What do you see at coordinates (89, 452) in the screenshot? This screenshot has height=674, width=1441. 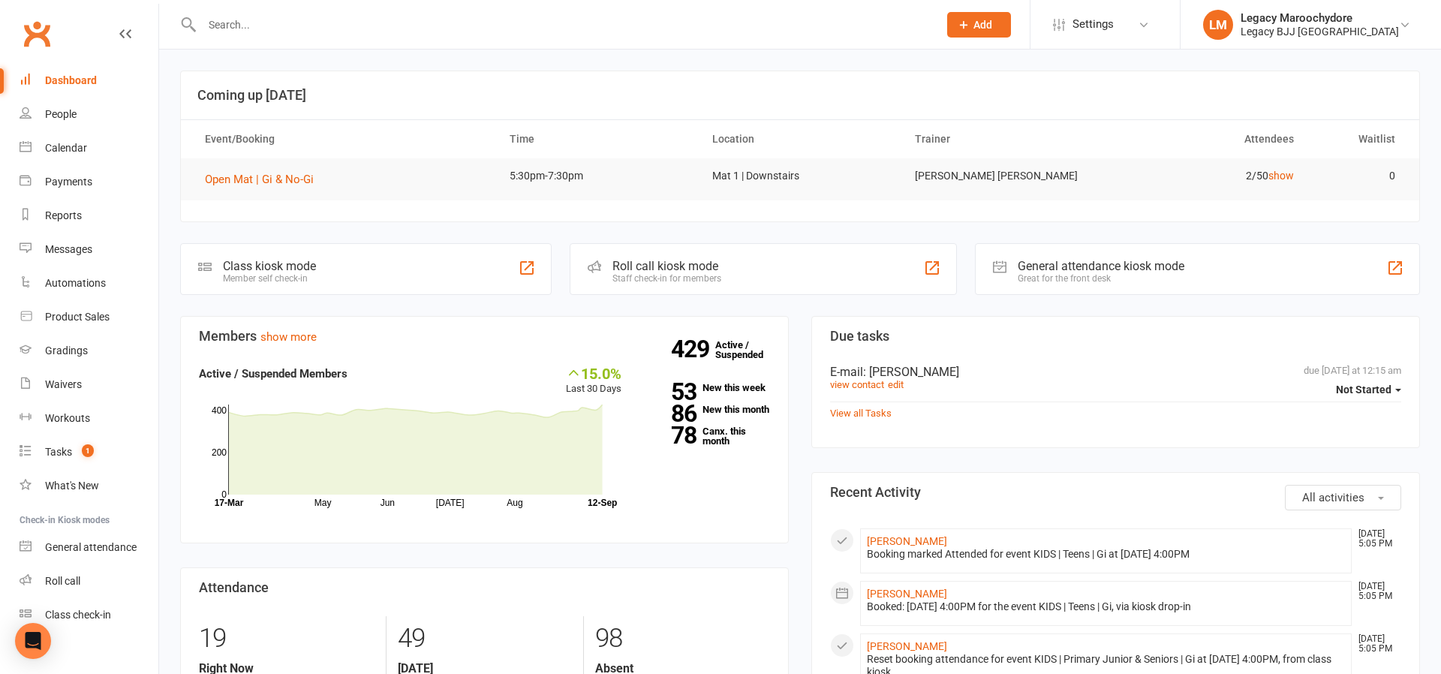 I see `a: Tasks 1` at bounding box center [89, 452].